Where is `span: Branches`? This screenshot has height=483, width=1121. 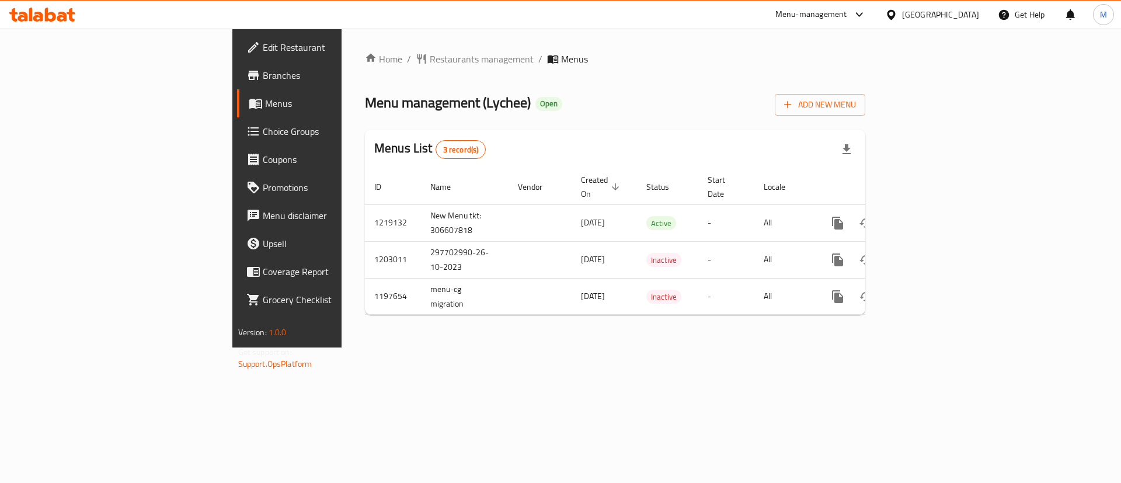 span: Branches is located at coordinates (336, 75).